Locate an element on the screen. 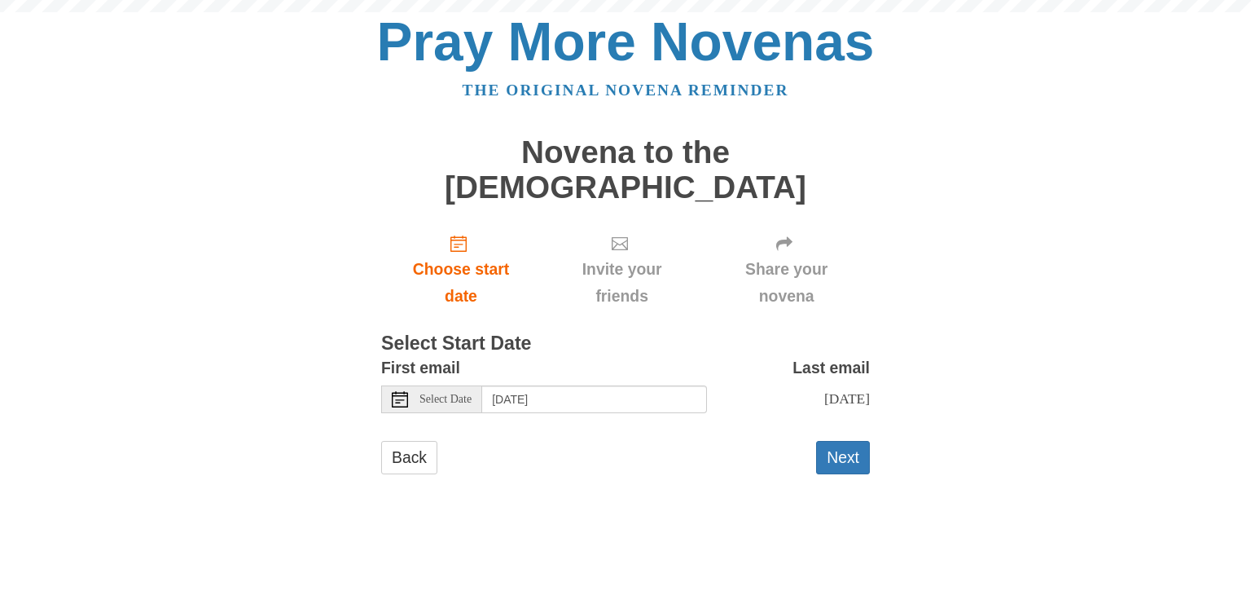  h3: Select Start Date is located at coordinates (626, 344).